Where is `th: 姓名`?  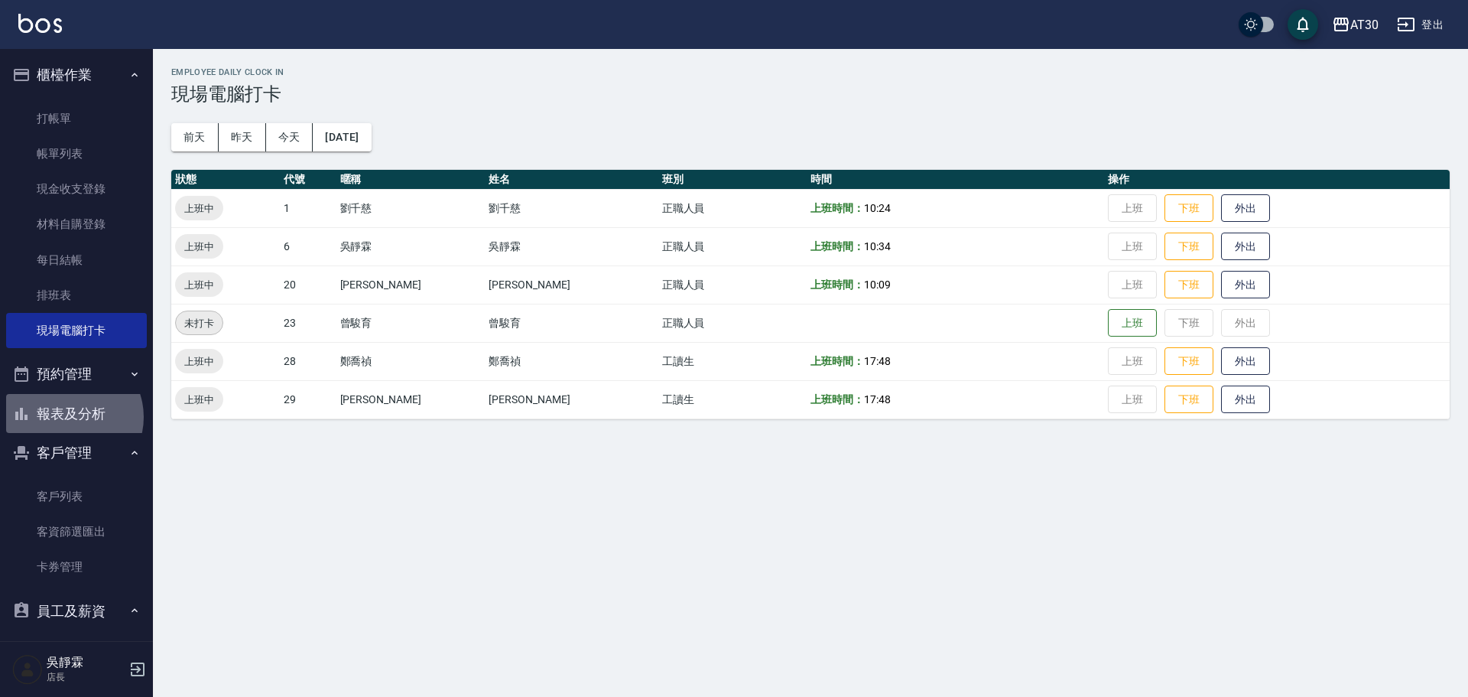
th: 姓名 is located at coordinates (571, 180).